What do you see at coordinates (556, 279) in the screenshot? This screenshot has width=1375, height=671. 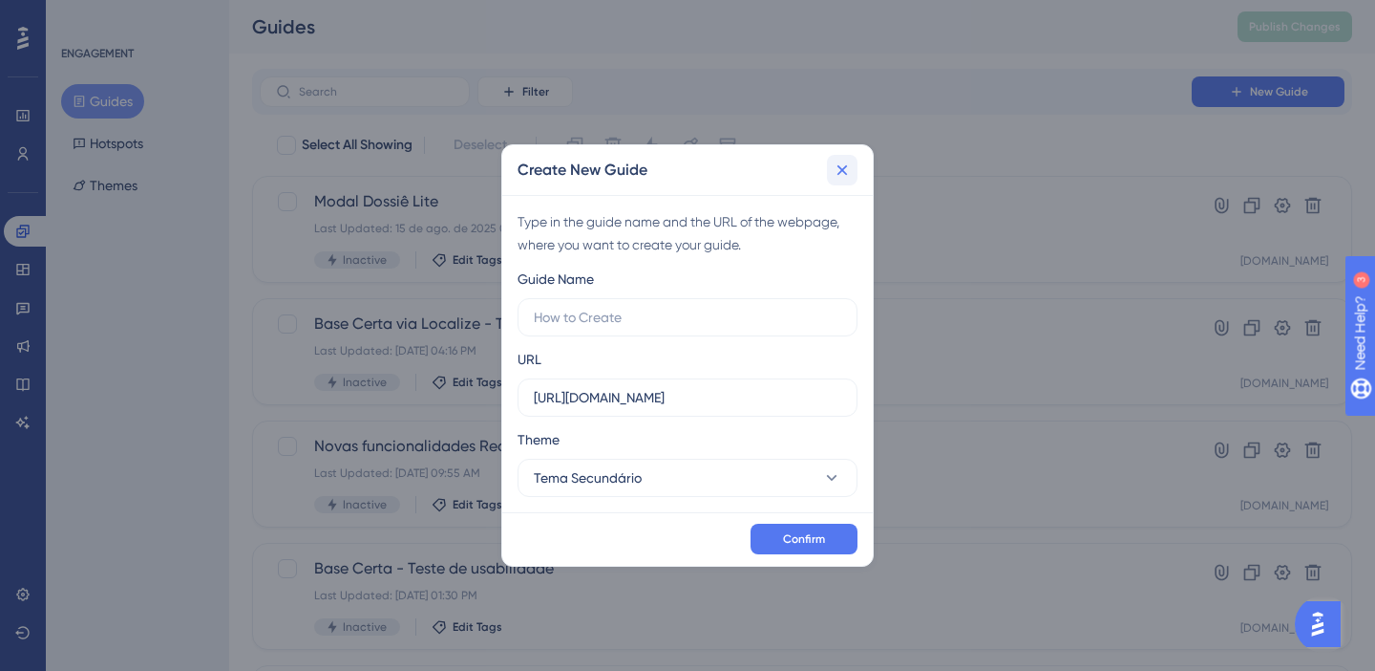 I see `div: Guide Name` at bounding box center [556, 279].